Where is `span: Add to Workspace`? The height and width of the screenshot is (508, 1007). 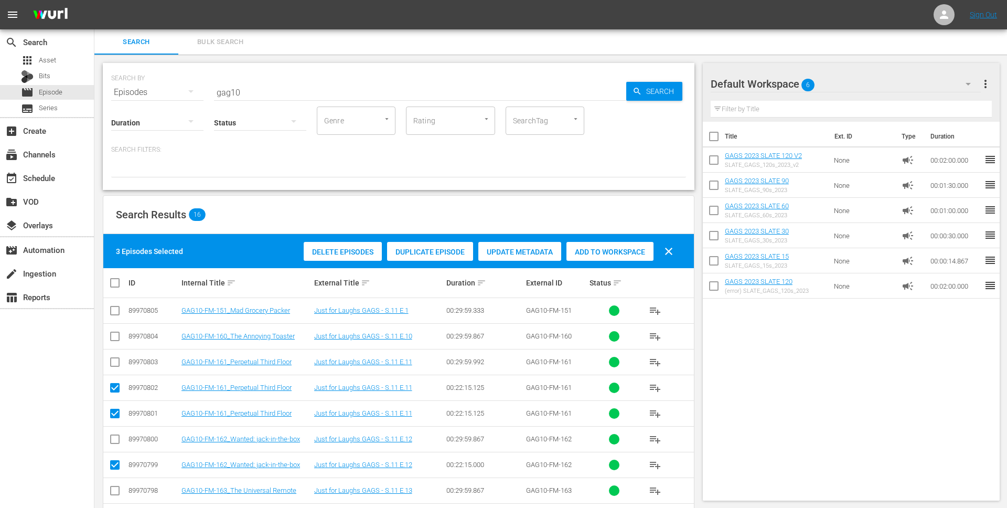
span: Add to Workspace is located at coordinates (610, 252).